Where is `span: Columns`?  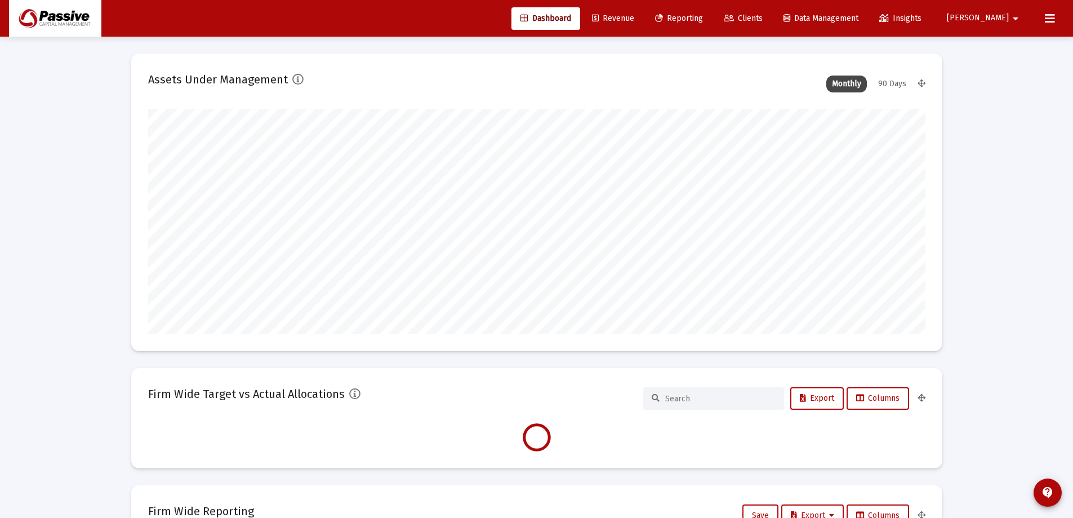
span: Columns is located at coordinates (878, 398).